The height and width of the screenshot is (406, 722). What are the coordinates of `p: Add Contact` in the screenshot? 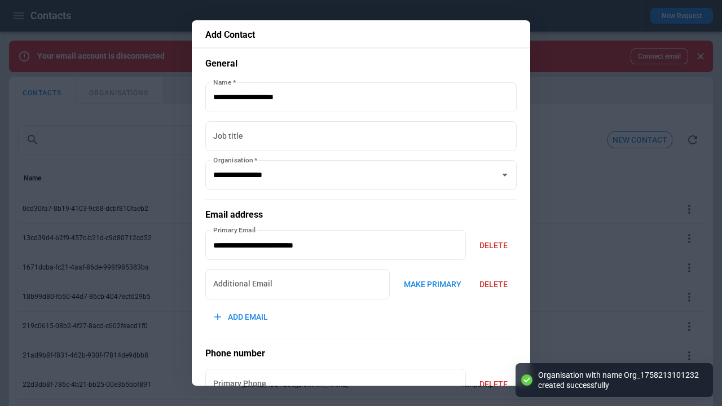 It's located at (361, 35).